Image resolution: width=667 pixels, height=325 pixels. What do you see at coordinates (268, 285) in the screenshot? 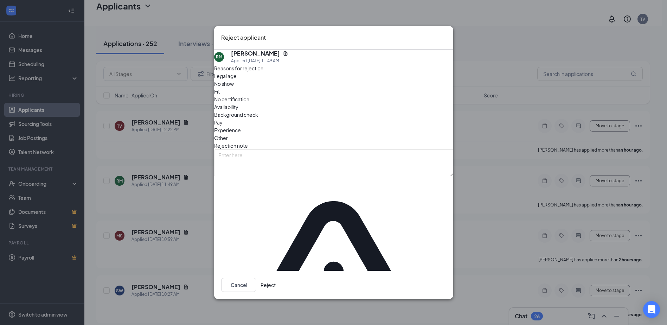
I see `button: Reject` at bounding box center [268, 285].